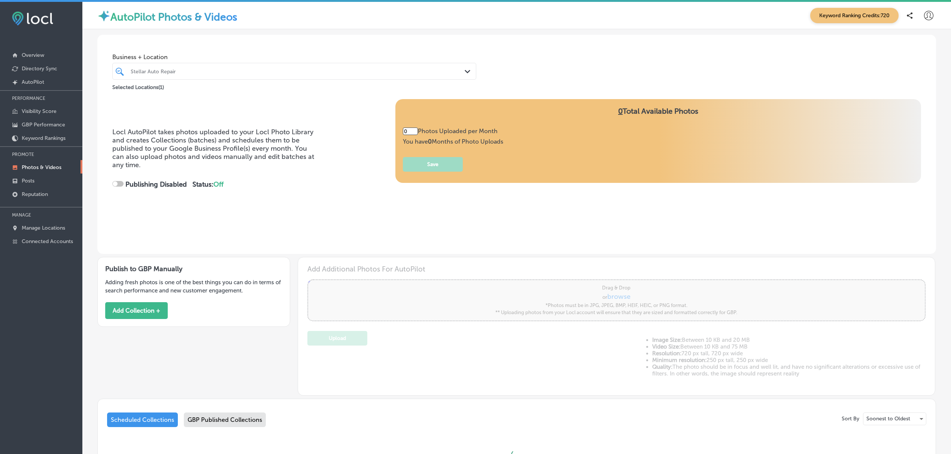  What do you see at coordinates (39, 111) in the screenshot?
I see `p: Visibility Score` at bounding box center [39, 111].